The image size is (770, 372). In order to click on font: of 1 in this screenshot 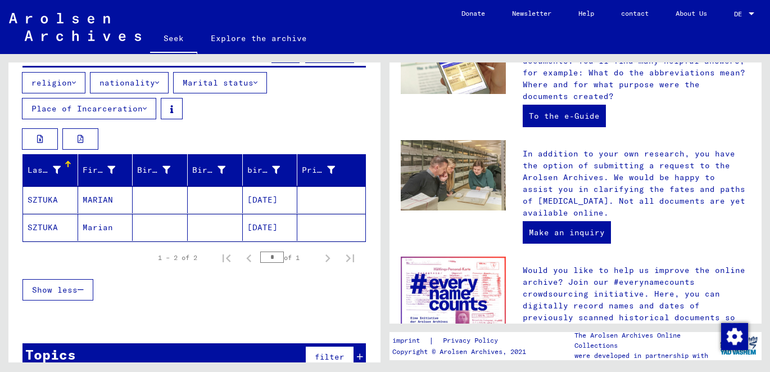, I will do `click(292, 257)`.